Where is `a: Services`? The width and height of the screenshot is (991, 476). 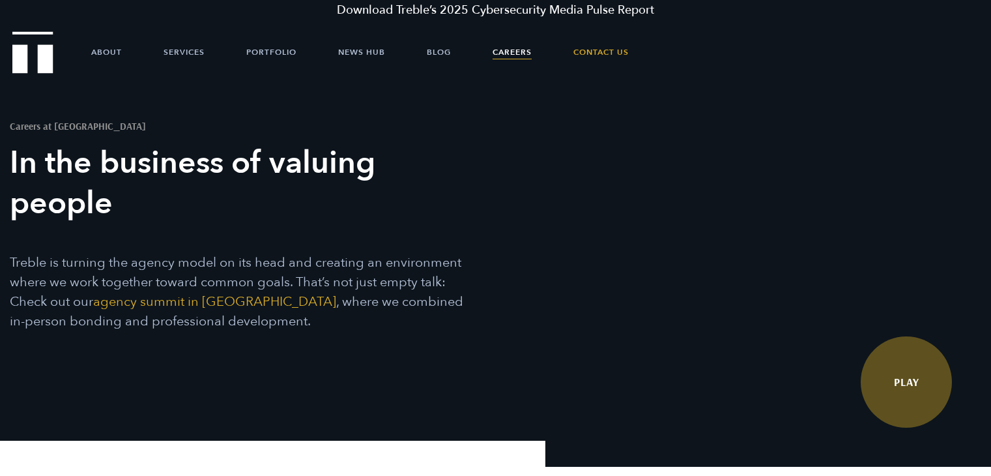
a: Services is located at coordinates (184, 52).